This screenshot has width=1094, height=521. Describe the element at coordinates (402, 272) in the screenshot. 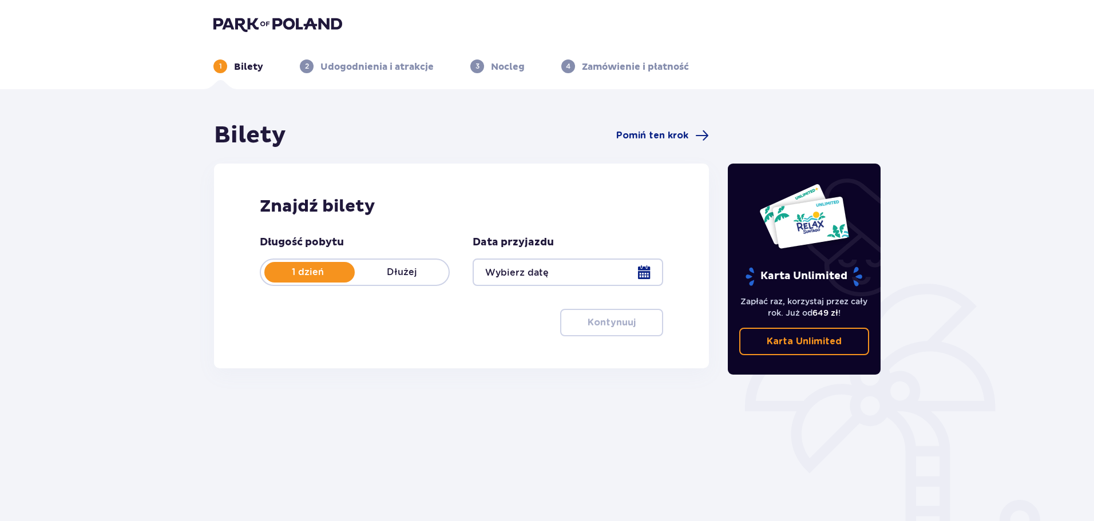

I see `p: Dłużej` at that location.